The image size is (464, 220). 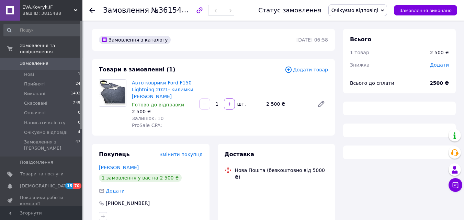 I want to click on span: 24, so click(x=78, y=84).